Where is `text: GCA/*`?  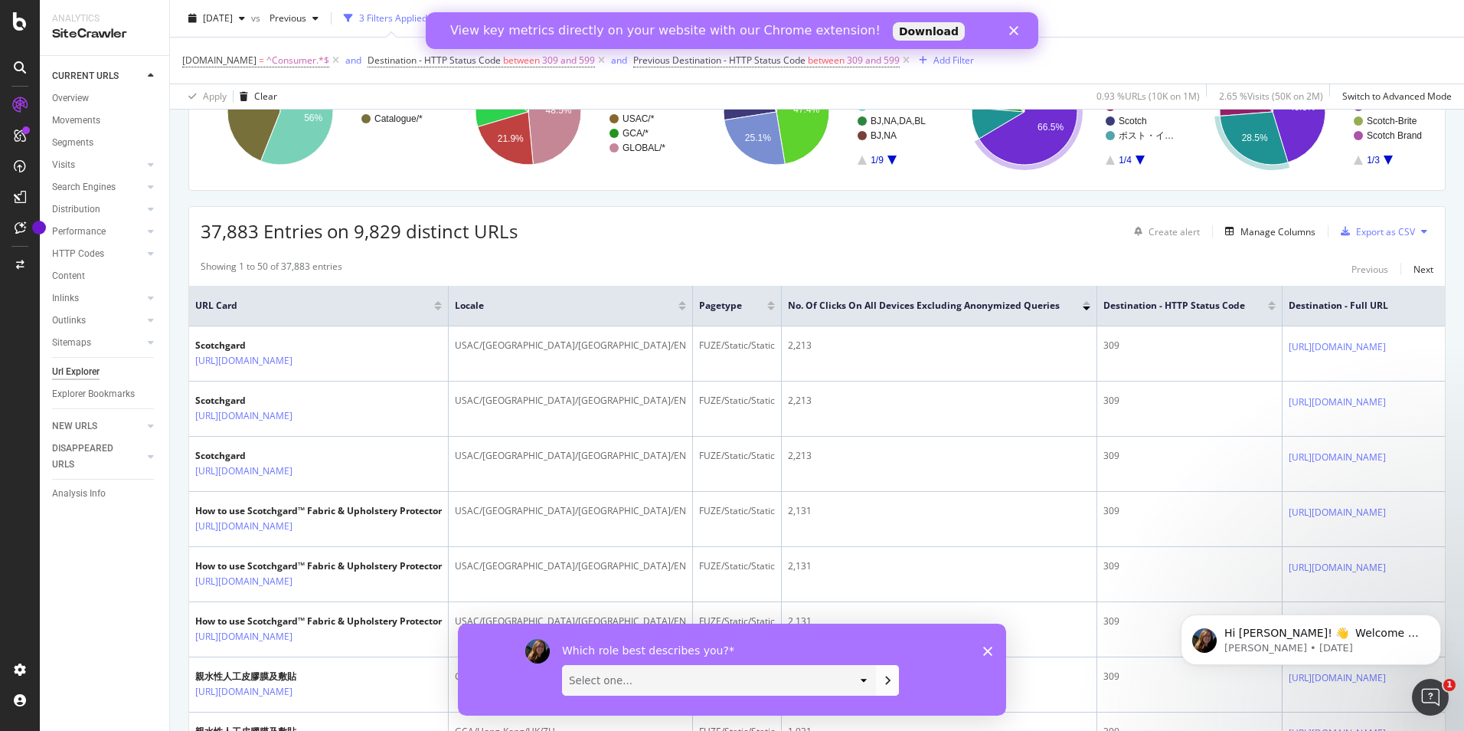
text: GCA/* is located at coordinates (636, 133).